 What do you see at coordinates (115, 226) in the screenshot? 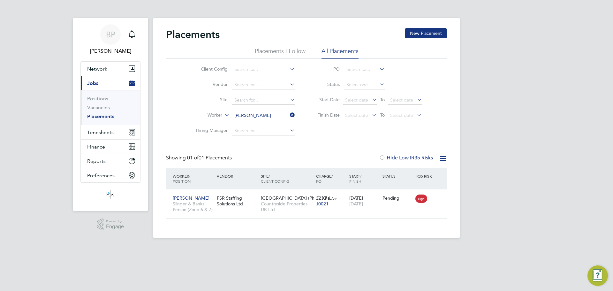
I see `span: Engage` at bounding box center [115, 226].